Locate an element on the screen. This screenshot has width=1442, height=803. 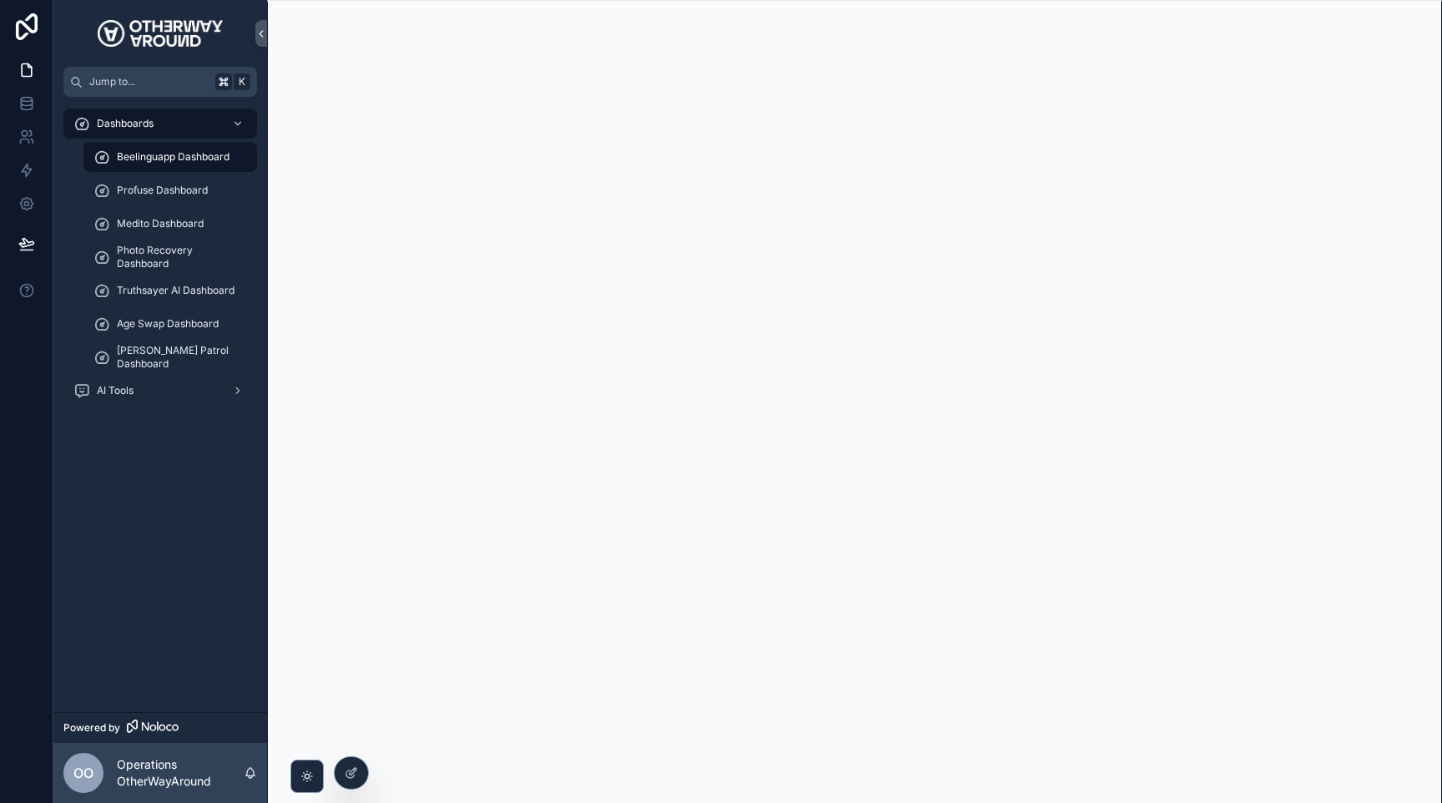
a: AI Tools is located at coordinates (160, 391).